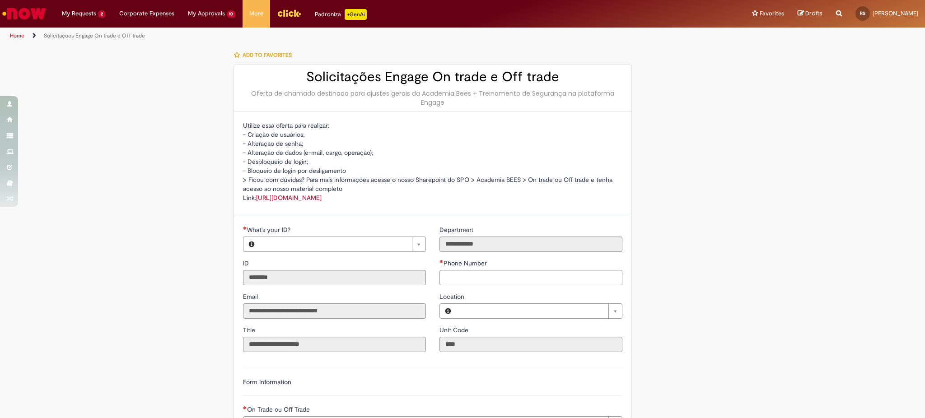  I want to click on a: Home, so click(17, 36).